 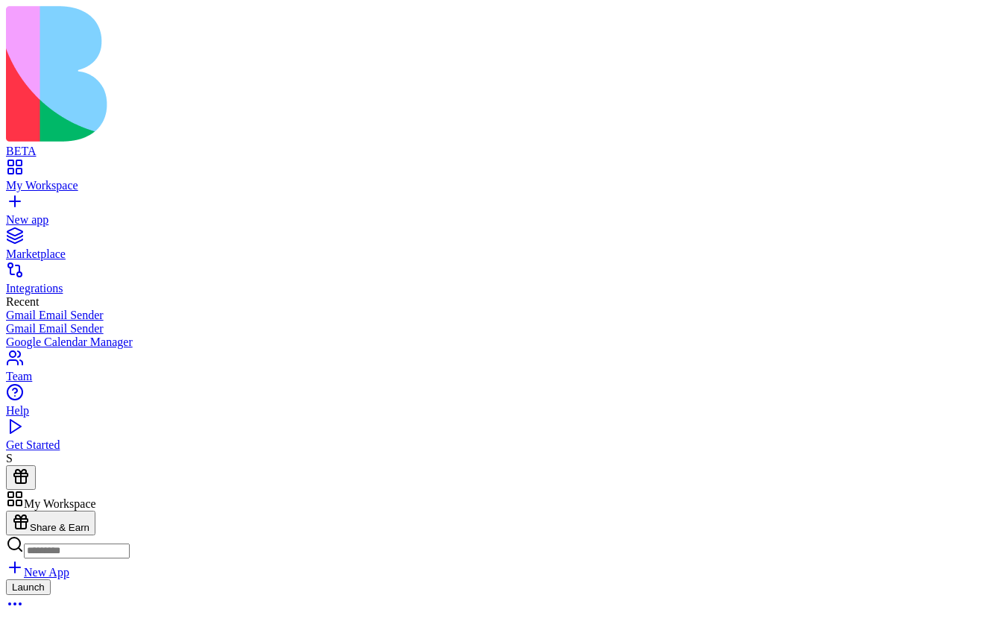 What do you see at coordinates (492, 254) in the screenshot?
I see `div: Marketplace` at bounding box center [492, 254].